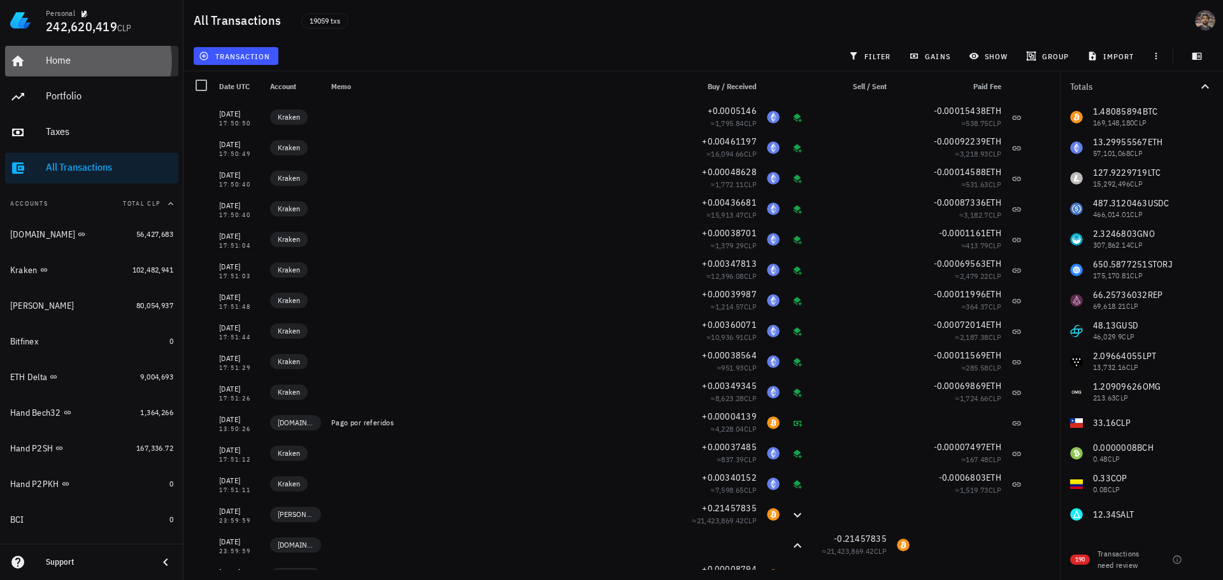 This screenshot has height=580, width=1223. Describe the element at coordinates (729, 306) in the screenshot. I see `span: 1,214.57` at that location.